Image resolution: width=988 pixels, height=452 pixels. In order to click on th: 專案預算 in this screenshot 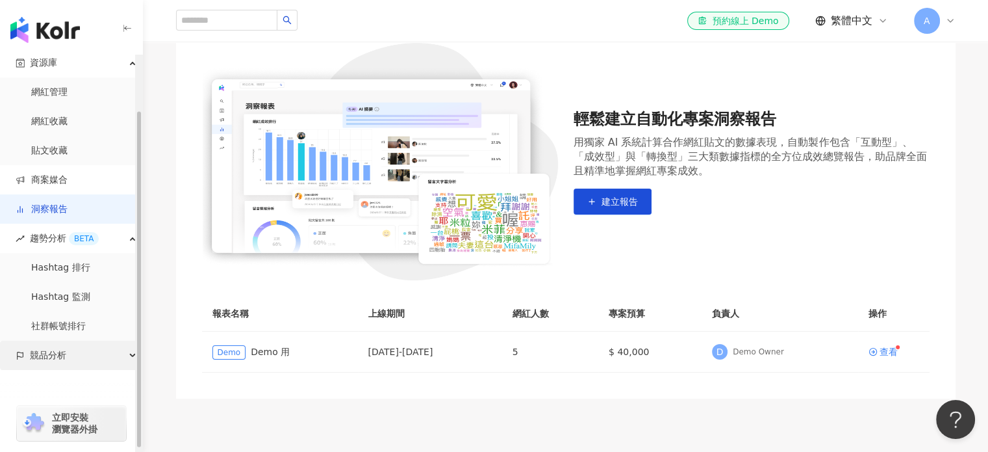, I will do `click(650, 313)`.